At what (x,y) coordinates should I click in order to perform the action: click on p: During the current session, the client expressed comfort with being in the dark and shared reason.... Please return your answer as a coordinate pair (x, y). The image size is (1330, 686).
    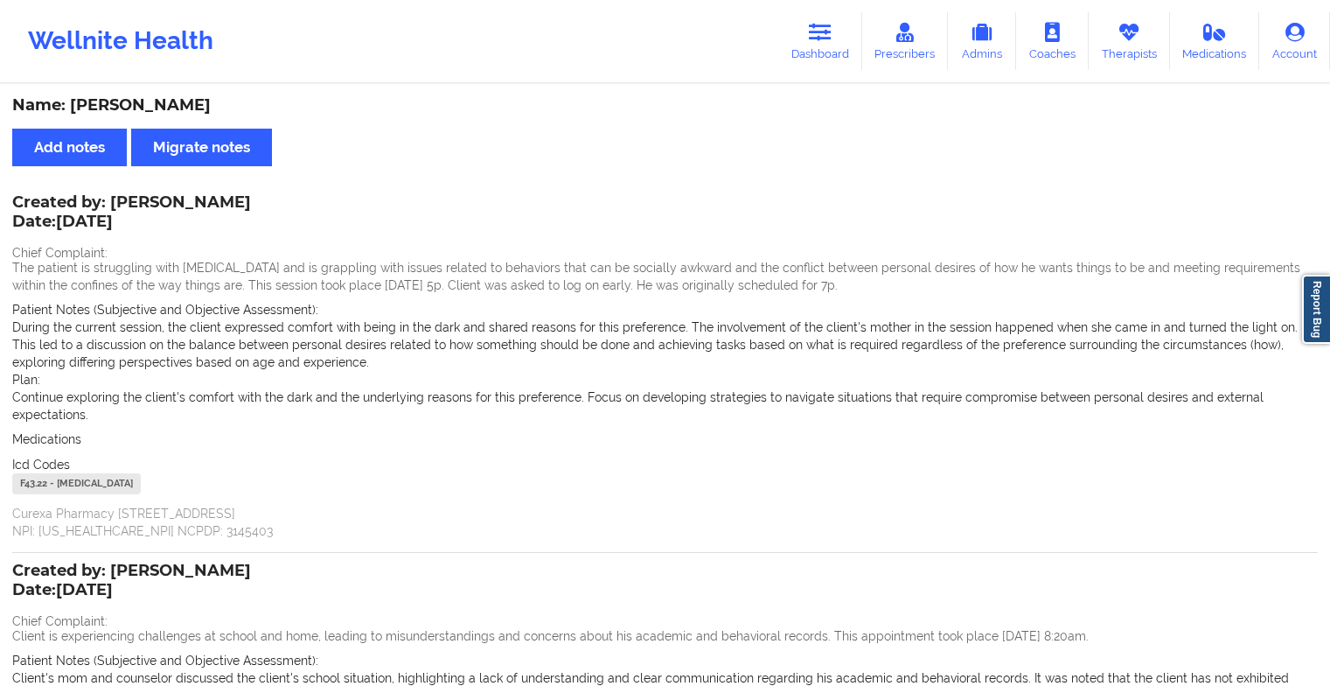
    Looking at the image, I should click on (665, 345).